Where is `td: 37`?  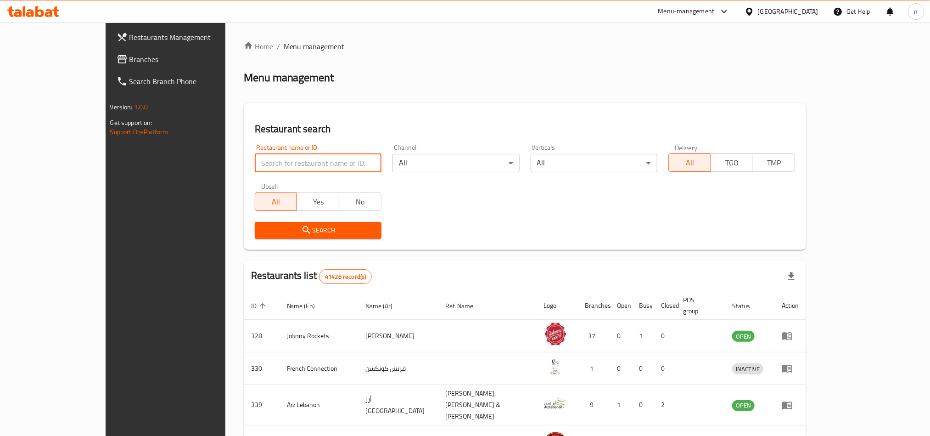 td: 37 is located at coordinates (594, 336).